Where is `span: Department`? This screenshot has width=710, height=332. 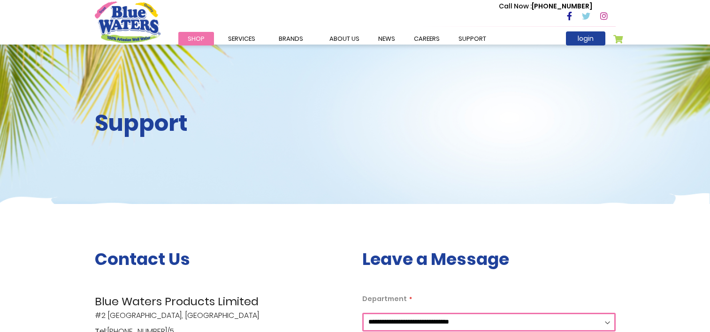 span: Department is located at coordinates (385, 299).